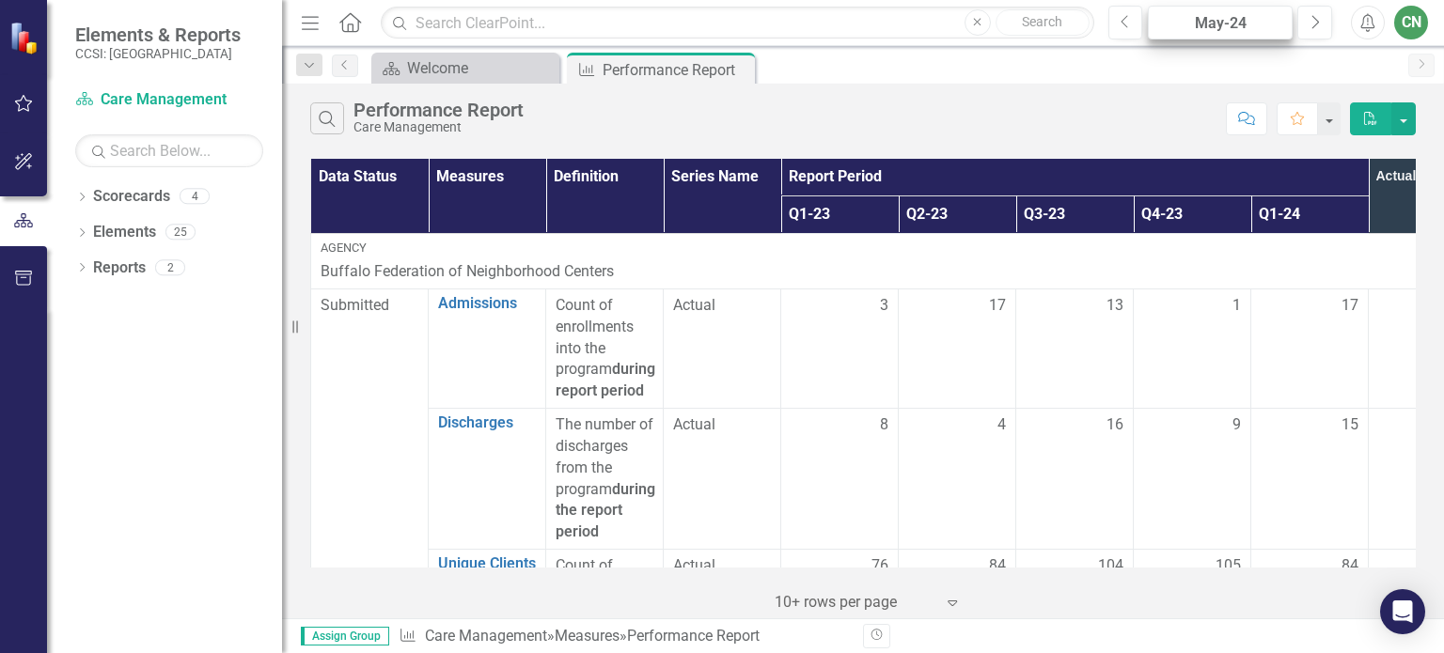 Image resolution: width=1444 pixels, height=653 pixels. Describe the element at coordinates (1115, 305) in the screenshot. I see `span: 13` at that location.